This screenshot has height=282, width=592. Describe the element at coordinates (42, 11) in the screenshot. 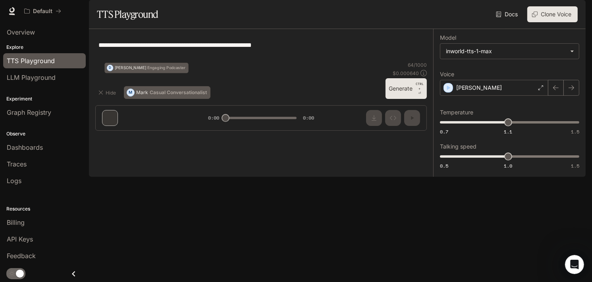

I see `button: All workspaces` at that location.